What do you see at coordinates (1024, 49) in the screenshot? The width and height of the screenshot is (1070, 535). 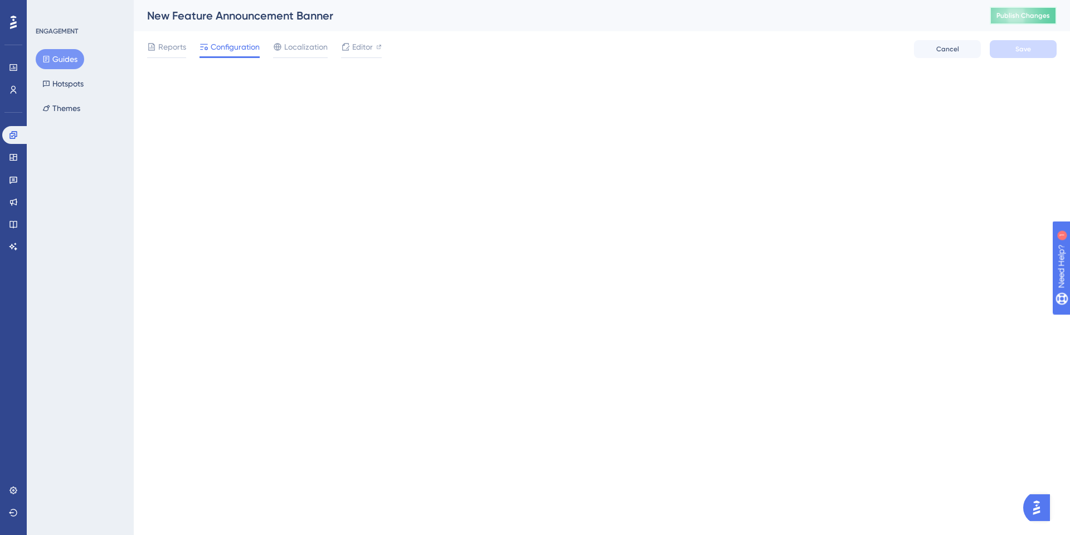 I see `button: Save` at bounding box center [1024, 49].